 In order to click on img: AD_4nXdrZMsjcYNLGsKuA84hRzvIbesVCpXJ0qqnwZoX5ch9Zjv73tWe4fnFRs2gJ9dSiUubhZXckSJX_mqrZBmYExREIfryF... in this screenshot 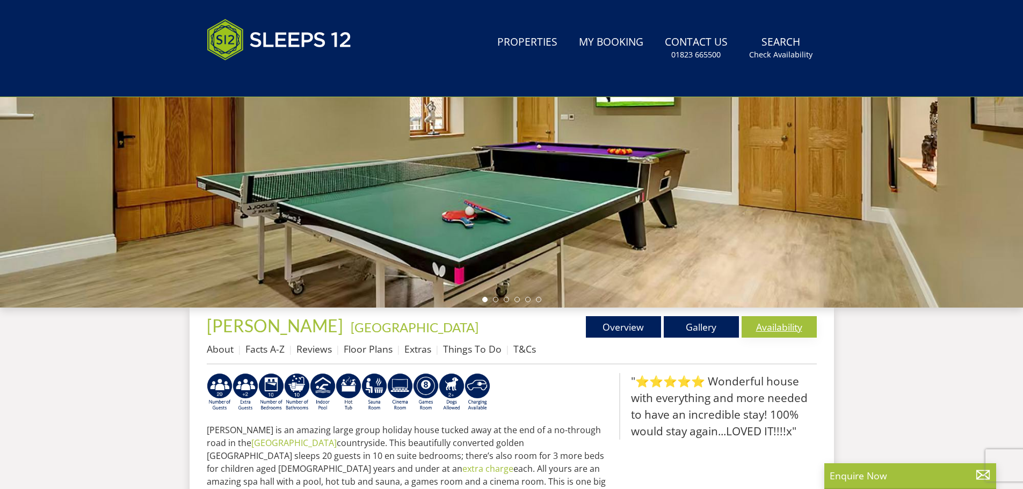, I will do `click(426, 393)`.